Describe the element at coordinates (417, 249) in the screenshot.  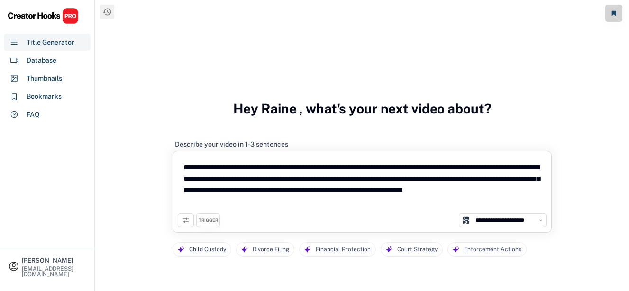
I see `div: Court Strategy` at that location.